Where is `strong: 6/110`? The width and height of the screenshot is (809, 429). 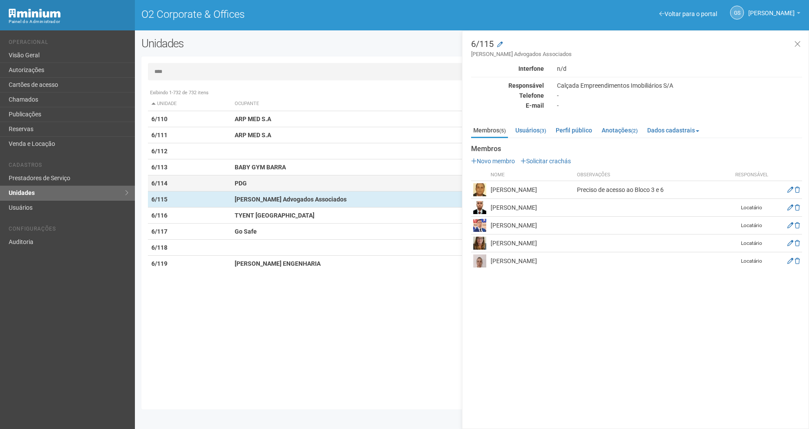
strong: 6/110 is located at coordinates (159, 119).